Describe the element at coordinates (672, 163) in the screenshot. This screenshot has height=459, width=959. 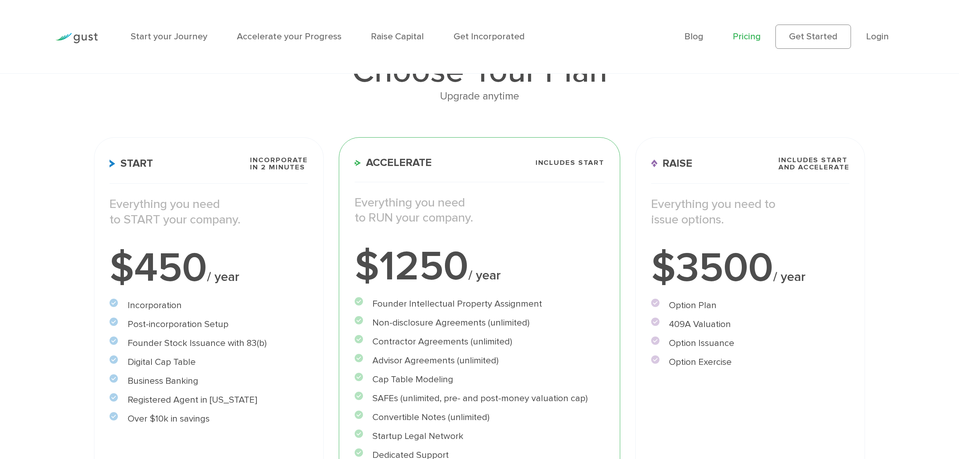
I see `span: Raise` at that location.